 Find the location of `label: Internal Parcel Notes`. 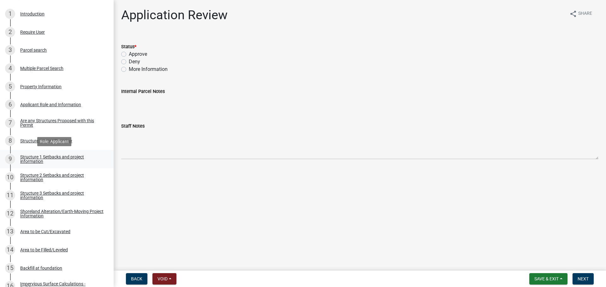

label: Internal Parcel Notes is located at coordinates (143, 92).